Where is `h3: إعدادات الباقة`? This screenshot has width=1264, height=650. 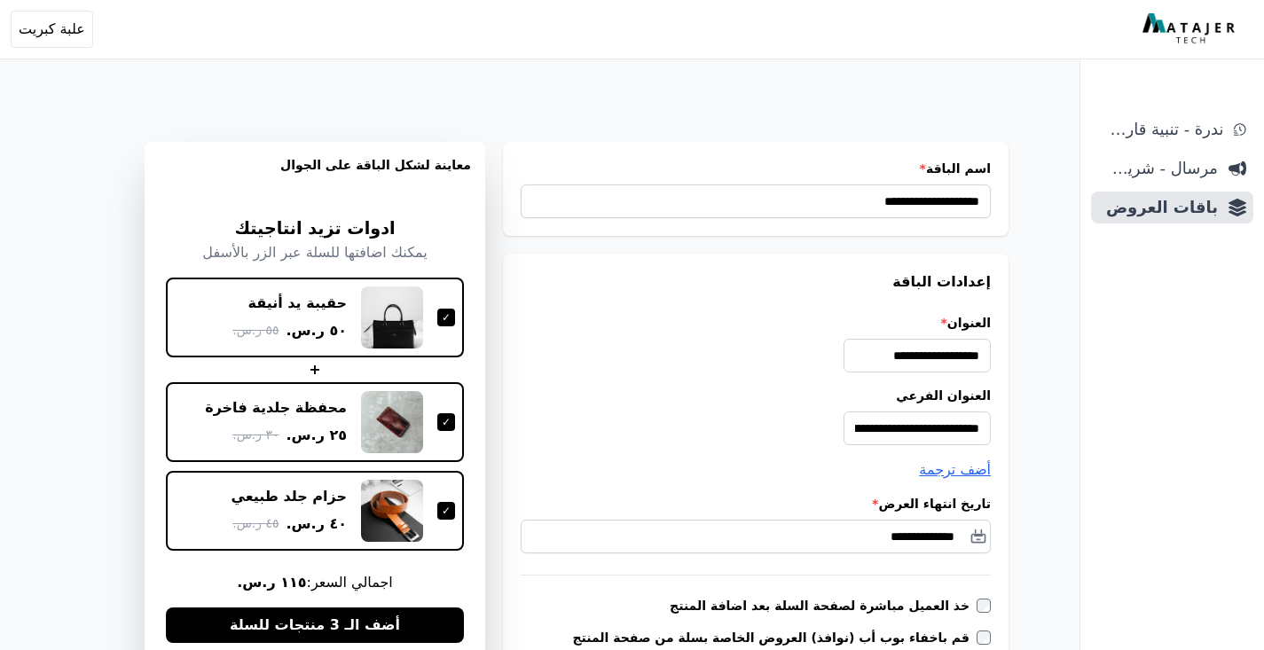
h3: إعدادات الباقة is located at coordinates (756, 282).